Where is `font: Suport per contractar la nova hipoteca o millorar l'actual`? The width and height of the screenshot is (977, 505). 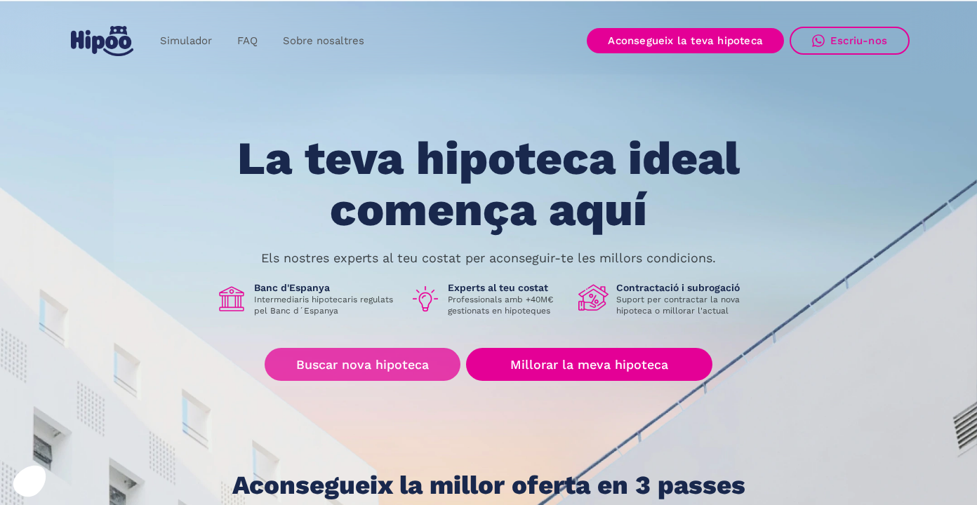 font: Suport per contractar la nova hipoteca o millorar l'actual is located at coordinates (678, 305).